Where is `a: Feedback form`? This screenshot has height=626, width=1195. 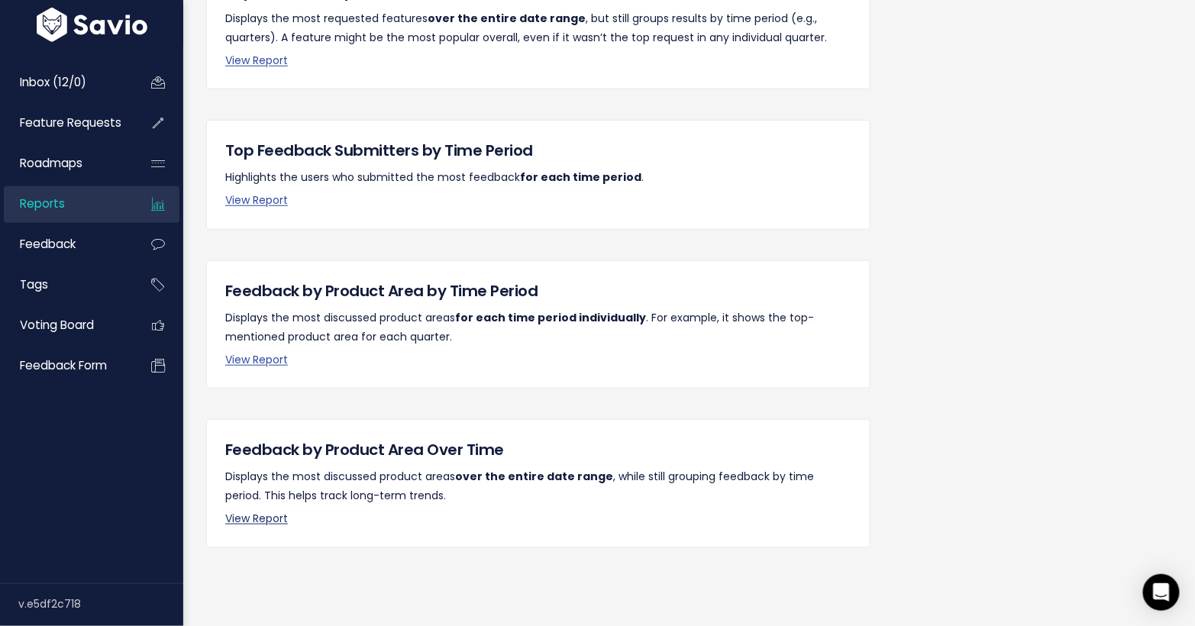 a: Feedback form is located at coordinates (65, 366).